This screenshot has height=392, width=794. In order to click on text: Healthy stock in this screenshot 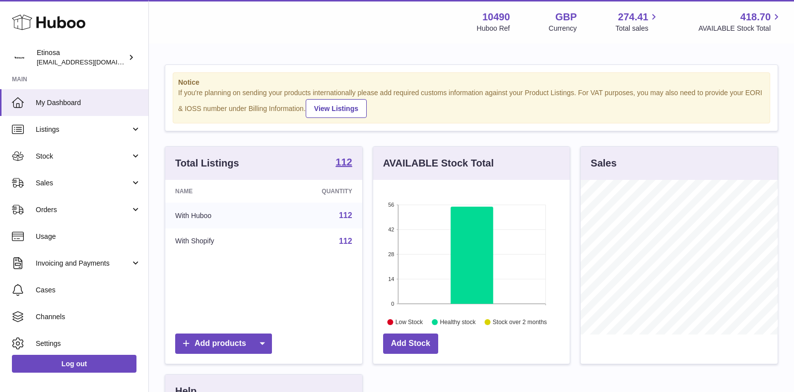, I will do `click(457, 322)`.